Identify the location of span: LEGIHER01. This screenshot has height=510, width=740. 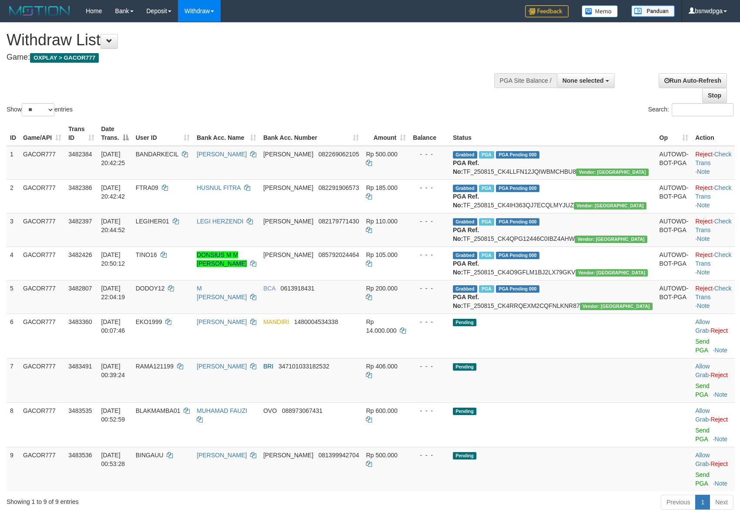
(152, 221).